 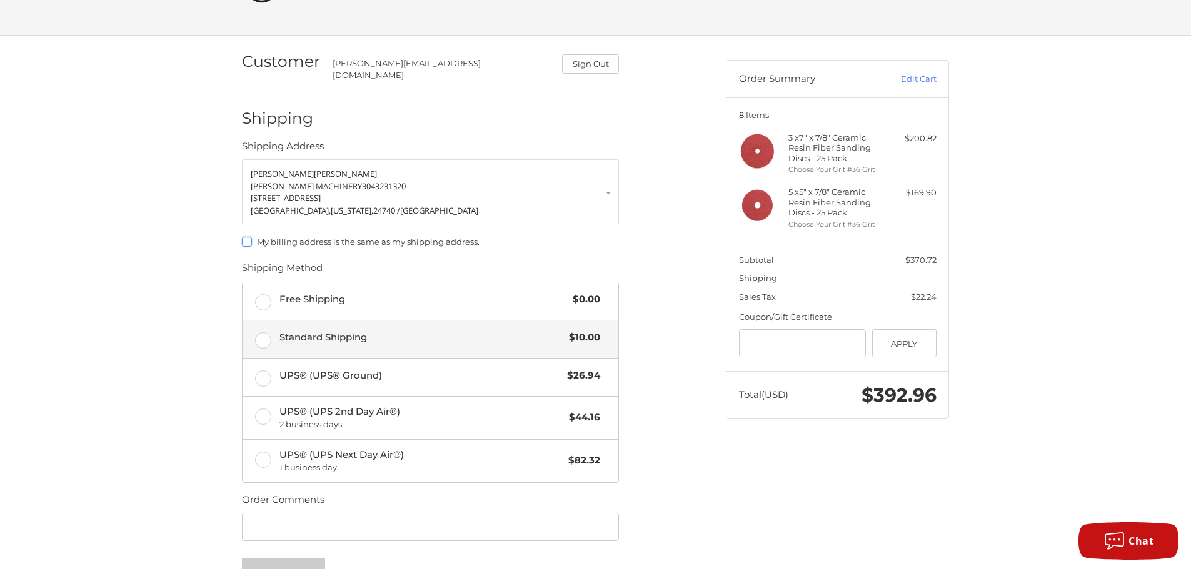 I want to click on div: Coupon/Gift Certificate, so click(x=838, y=318).